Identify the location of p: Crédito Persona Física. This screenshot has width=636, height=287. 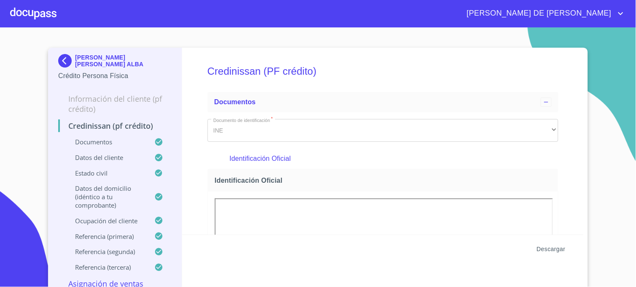
(115, 76).